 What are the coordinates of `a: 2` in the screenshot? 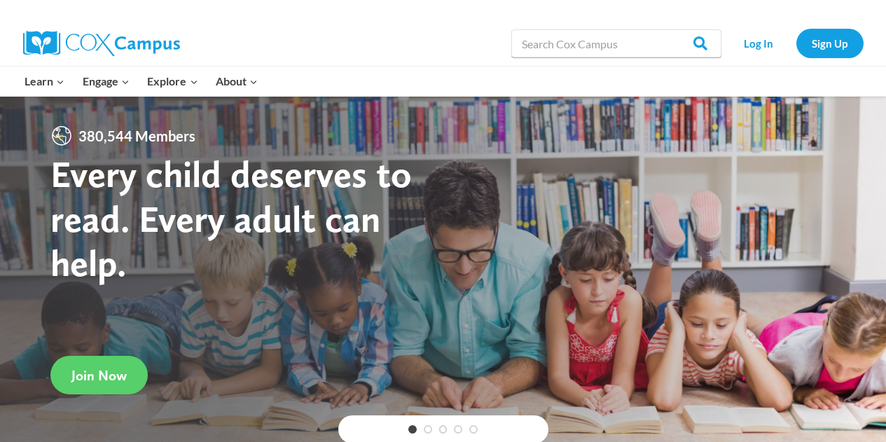 It's located at (428, 429).